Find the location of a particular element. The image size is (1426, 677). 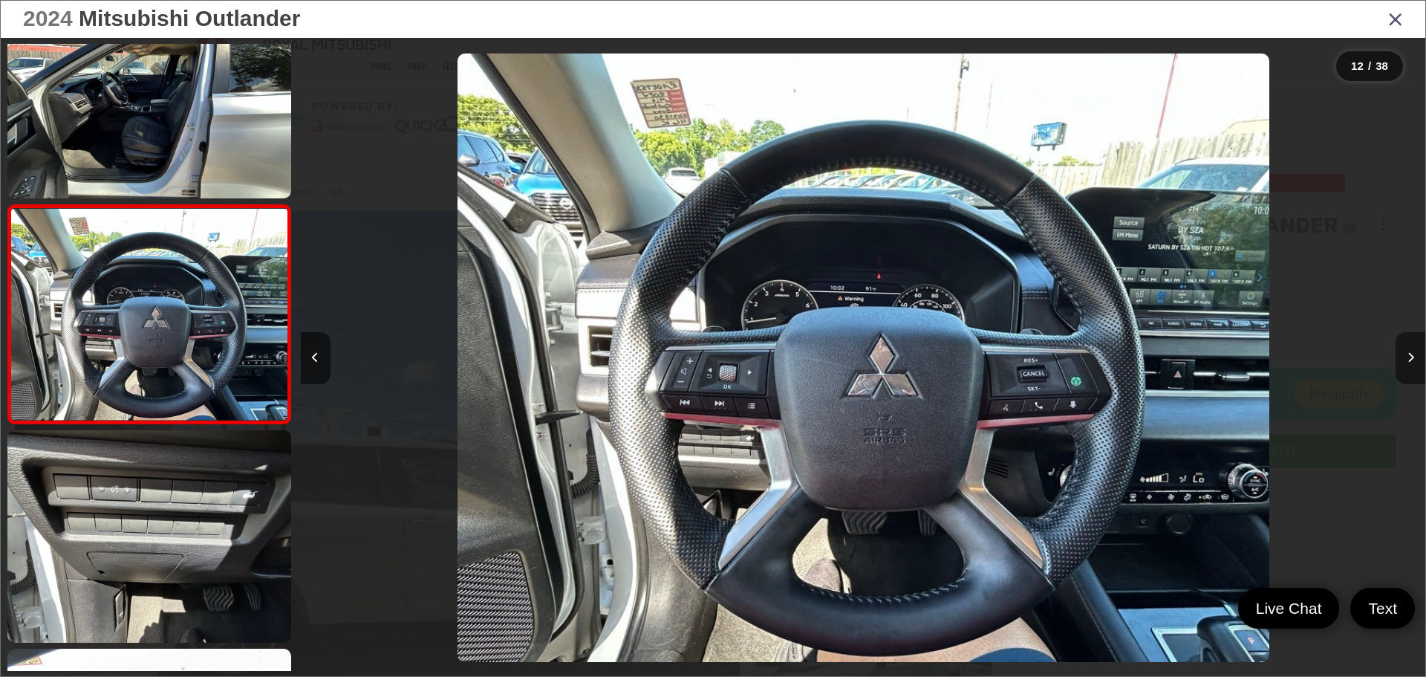

i: Close gallery is located at coordinates (1396, 19).